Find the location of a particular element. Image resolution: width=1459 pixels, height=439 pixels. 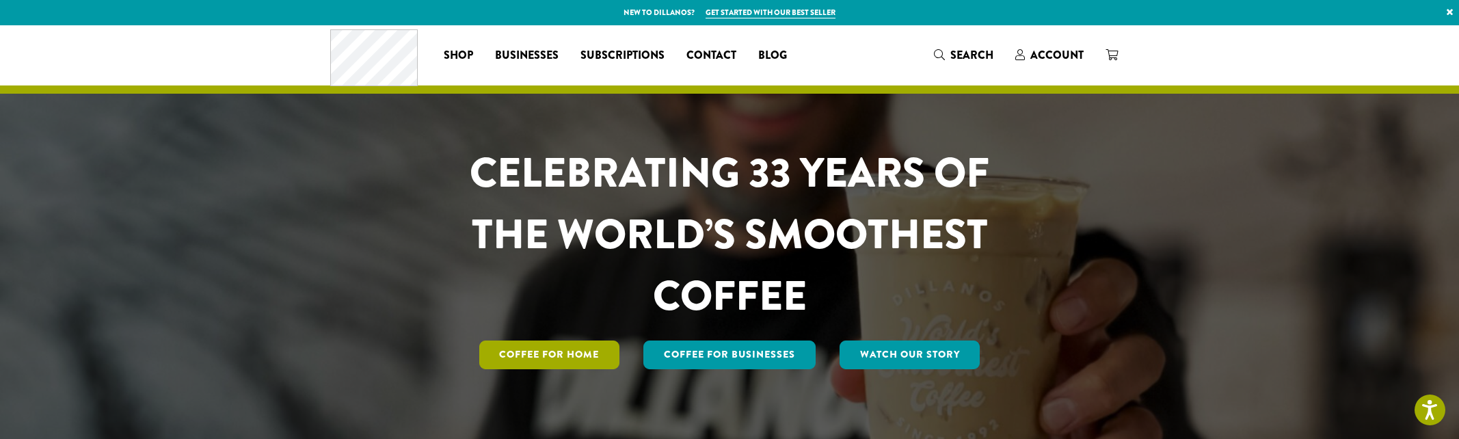

span: Businesses is located at coordinates (526, 55).